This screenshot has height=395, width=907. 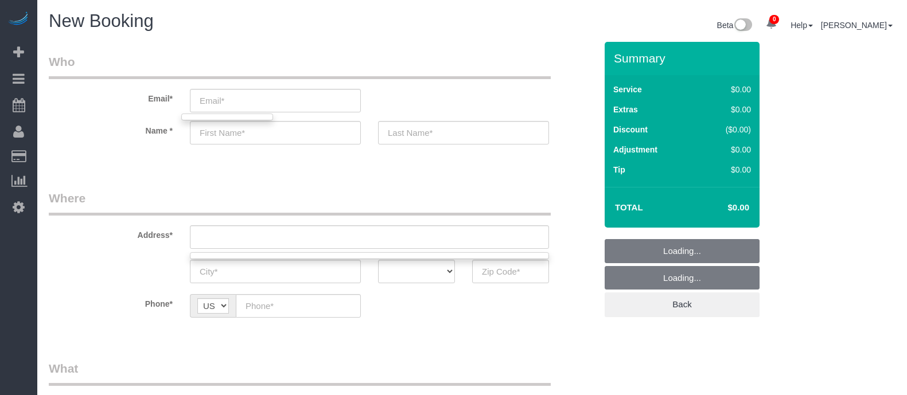 What do you see at coordinates (619, 170) in the screenshot?
I see `label: Tip` at bounding box center [619, 170].